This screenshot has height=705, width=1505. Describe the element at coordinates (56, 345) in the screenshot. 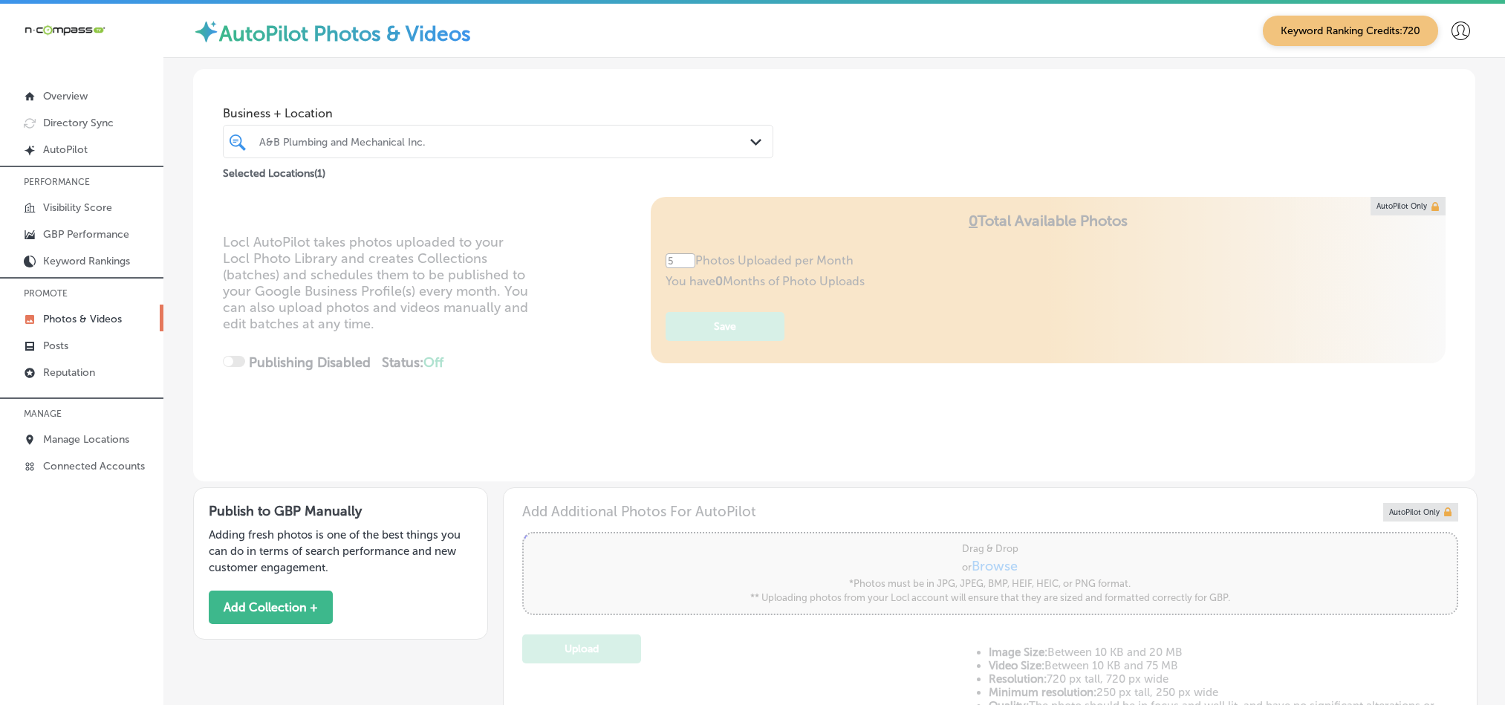

I see `p: Posts` at that location.